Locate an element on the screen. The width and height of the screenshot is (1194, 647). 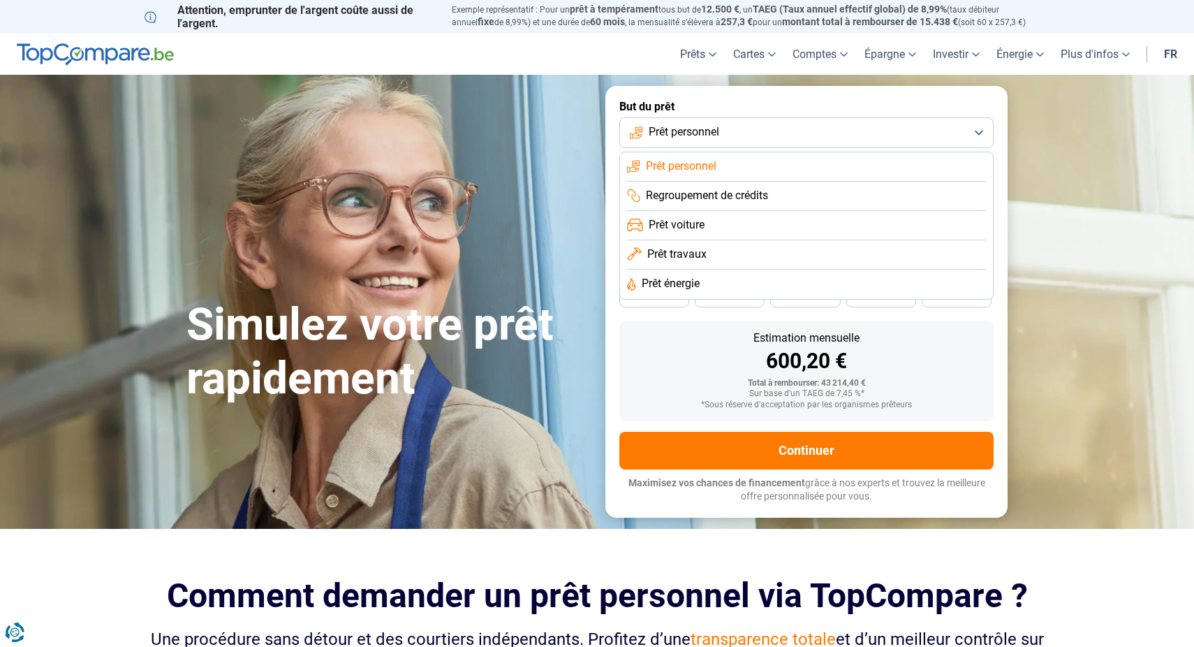
span: Prêt voiture is located at coordinates (677, 225).